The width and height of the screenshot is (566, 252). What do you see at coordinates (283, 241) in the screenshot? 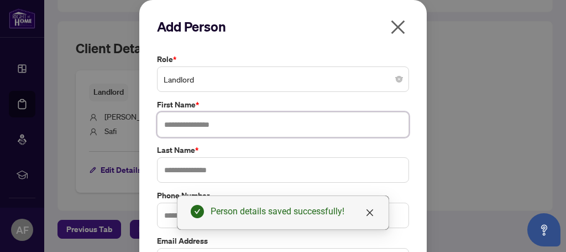
I see `label: Email Address` at bounding box center [283, 241].